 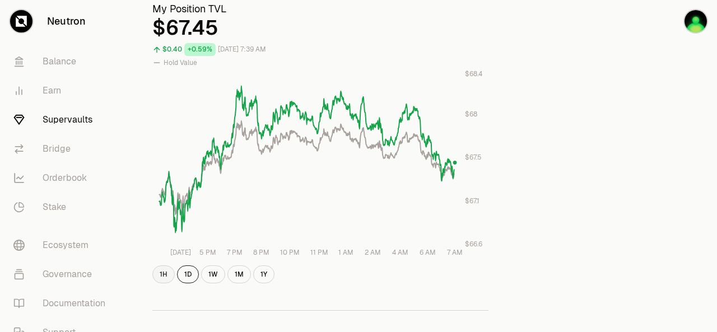 What do you see at coordinates (208, 252) in the screenshot?
I see `tspan: 5 PM` at bounding box center [208, 252].